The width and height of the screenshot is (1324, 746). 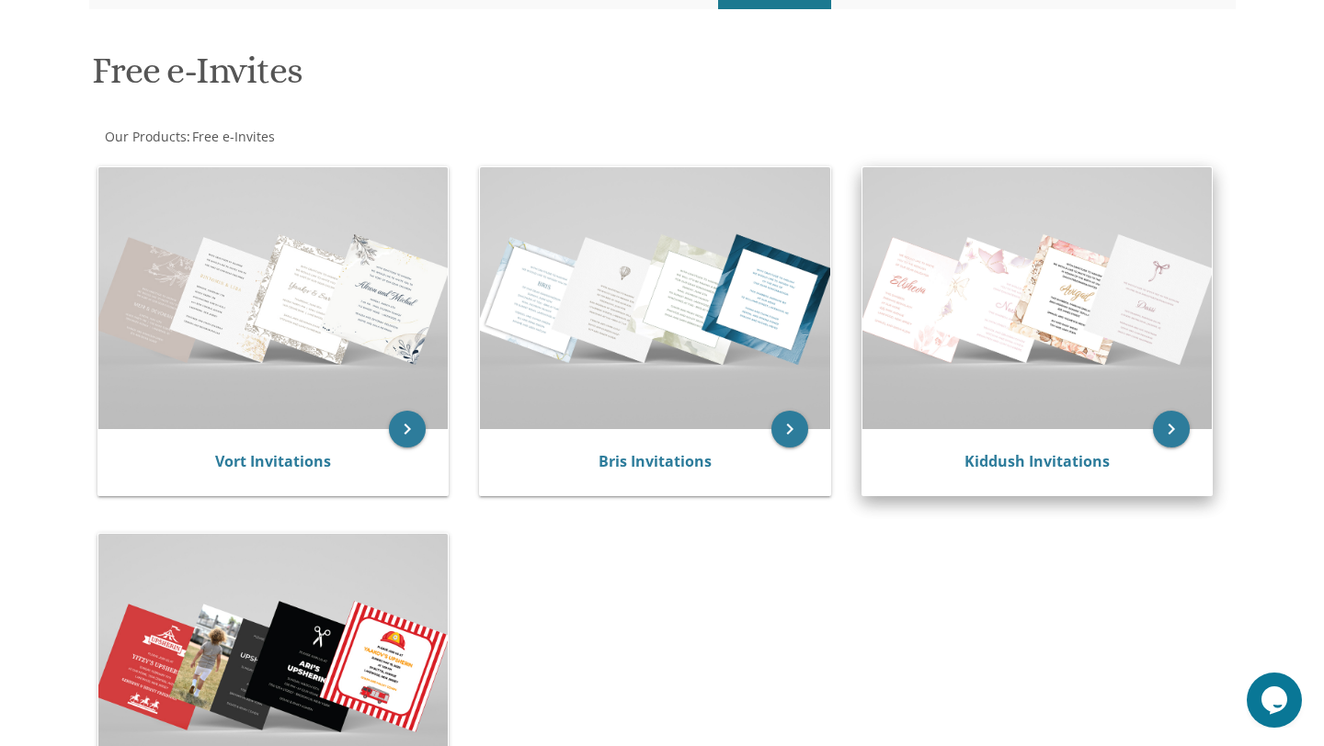 I want to click on span: Free e-Invites, so click(x=233, y=136).